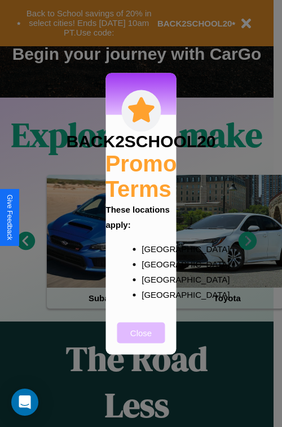 The width and height of the screenshot is (282, 427). Describe the element at coordinates (141, 141) in the screenshot. I see `h3: BACK2SCHOOL20` at that location.